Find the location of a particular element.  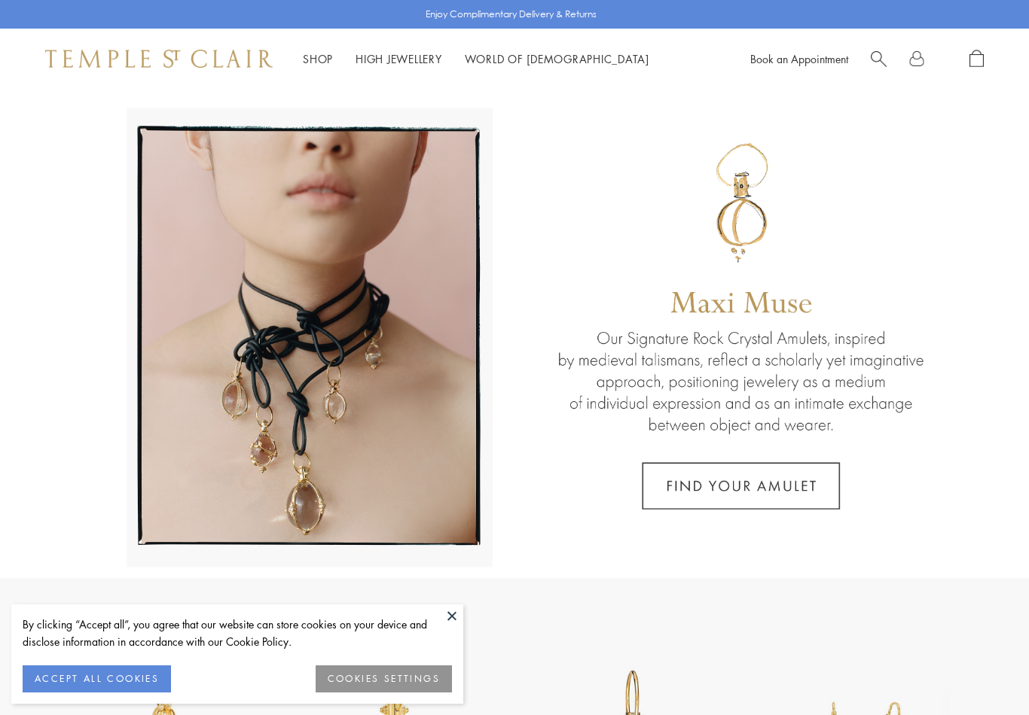

a: Book an Appointment is located at coordinates (799, 59).